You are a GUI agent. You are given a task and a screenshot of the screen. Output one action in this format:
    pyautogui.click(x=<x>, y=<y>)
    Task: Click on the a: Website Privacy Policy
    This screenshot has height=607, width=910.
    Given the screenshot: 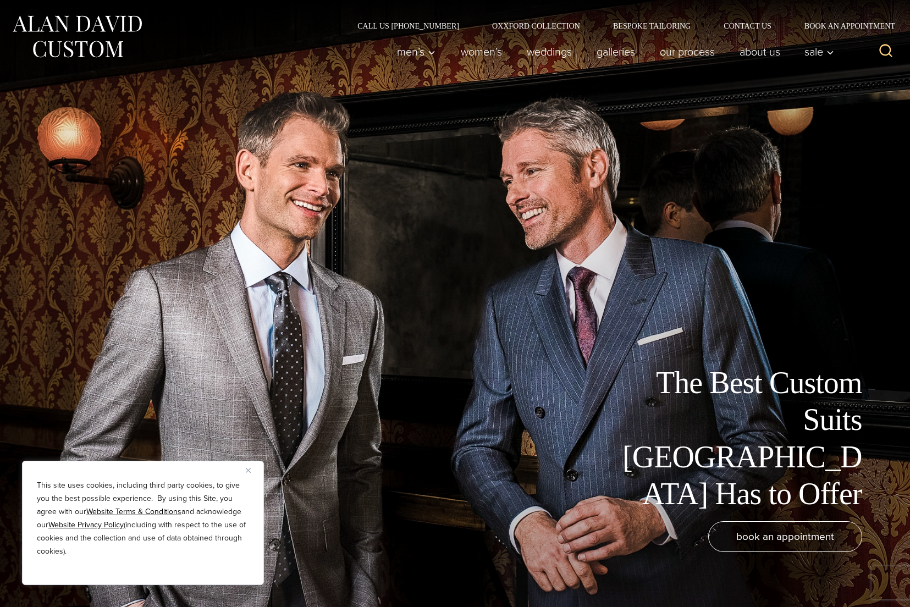 What is the action you would take?
    pyautogui.click(x=86, y=524)
    